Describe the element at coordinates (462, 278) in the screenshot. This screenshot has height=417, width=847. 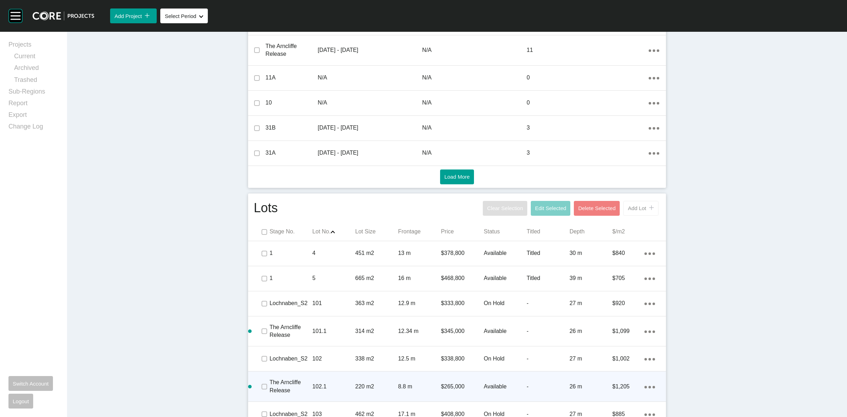
I see `p: $468,800` at that location.